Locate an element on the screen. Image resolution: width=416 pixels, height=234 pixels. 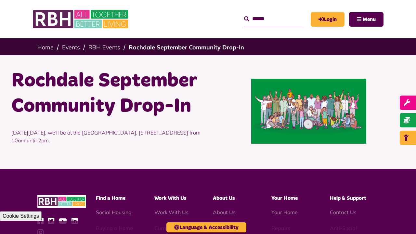
a: About Us is located at coordinates (224, 212).